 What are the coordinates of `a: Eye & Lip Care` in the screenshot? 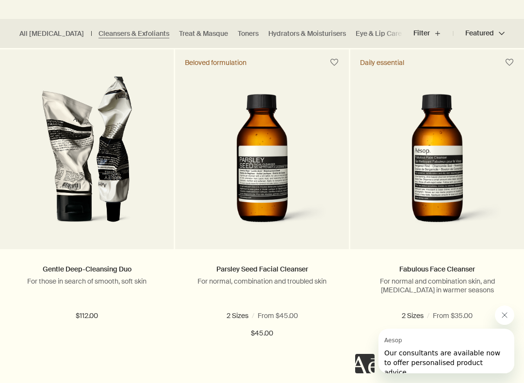 It's located at (379, 33).